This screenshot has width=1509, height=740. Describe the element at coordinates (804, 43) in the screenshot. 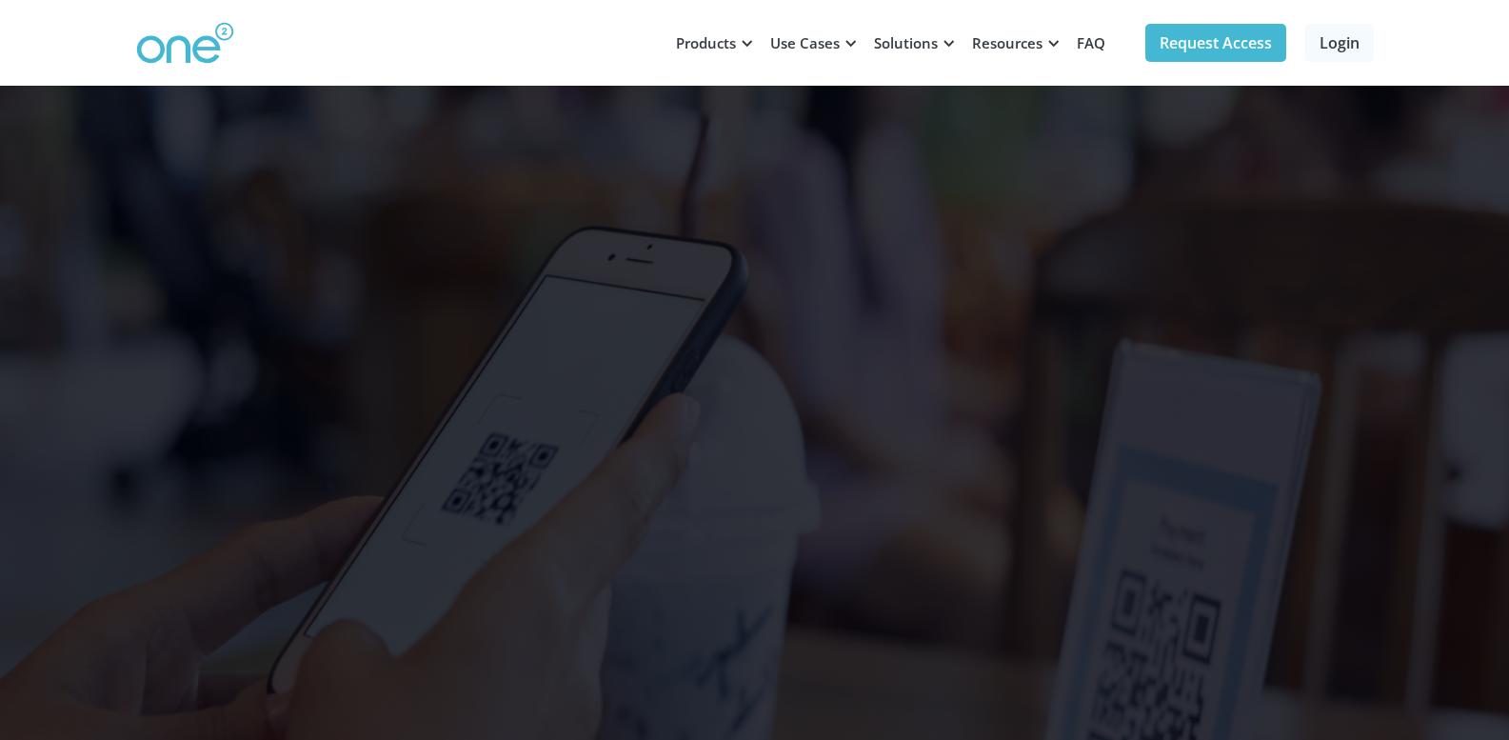

I see `div: Use Cases` at that location.